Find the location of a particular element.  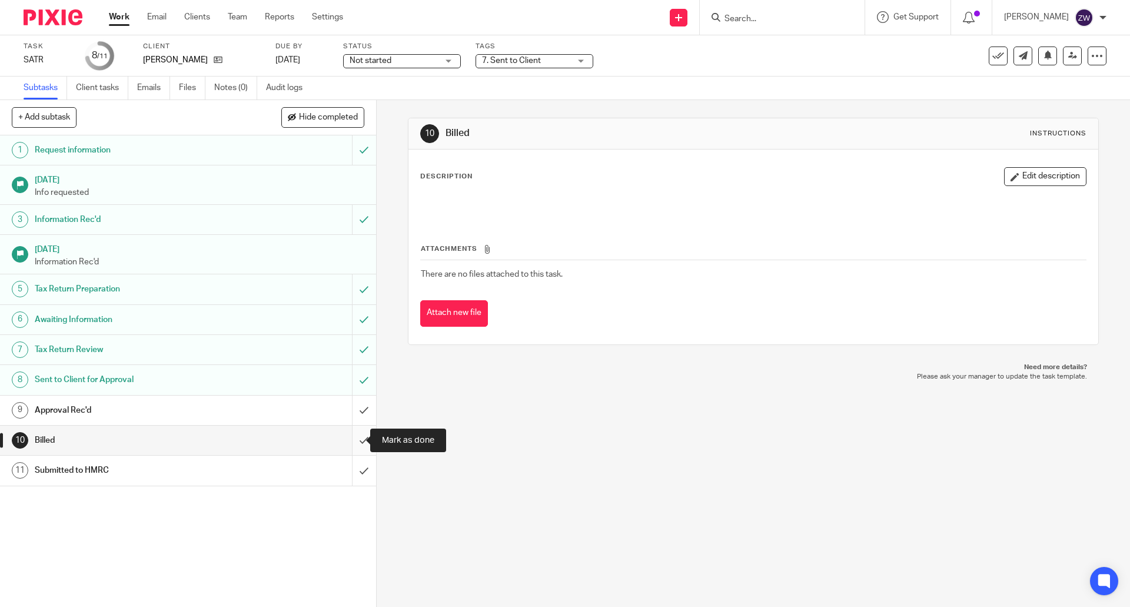

small: /11 is located at coordinates (102, 56).